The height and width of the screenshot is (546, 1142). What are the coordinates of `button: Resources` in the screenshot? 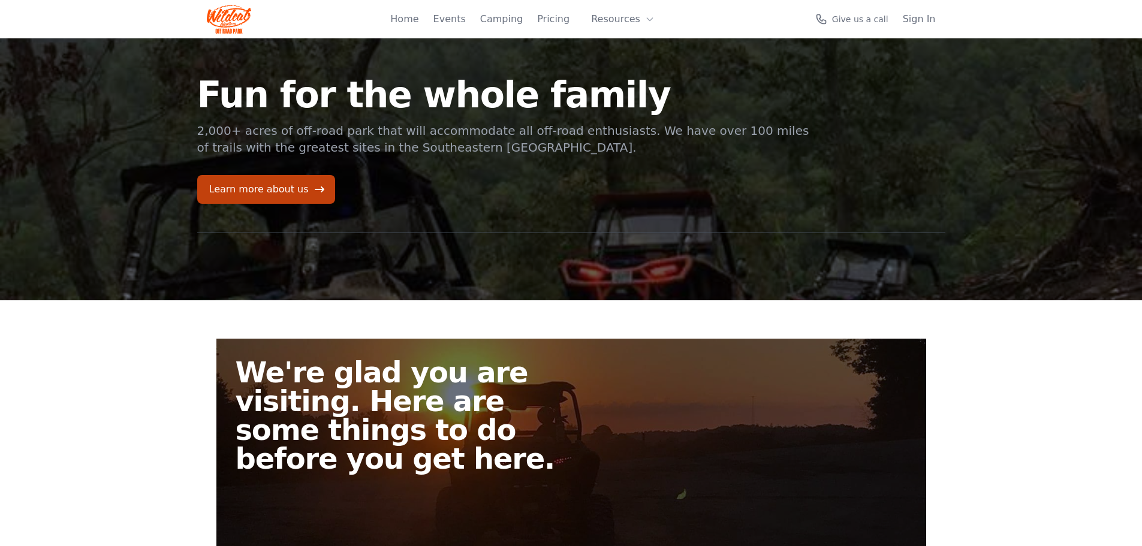 It's located at (623, 19).